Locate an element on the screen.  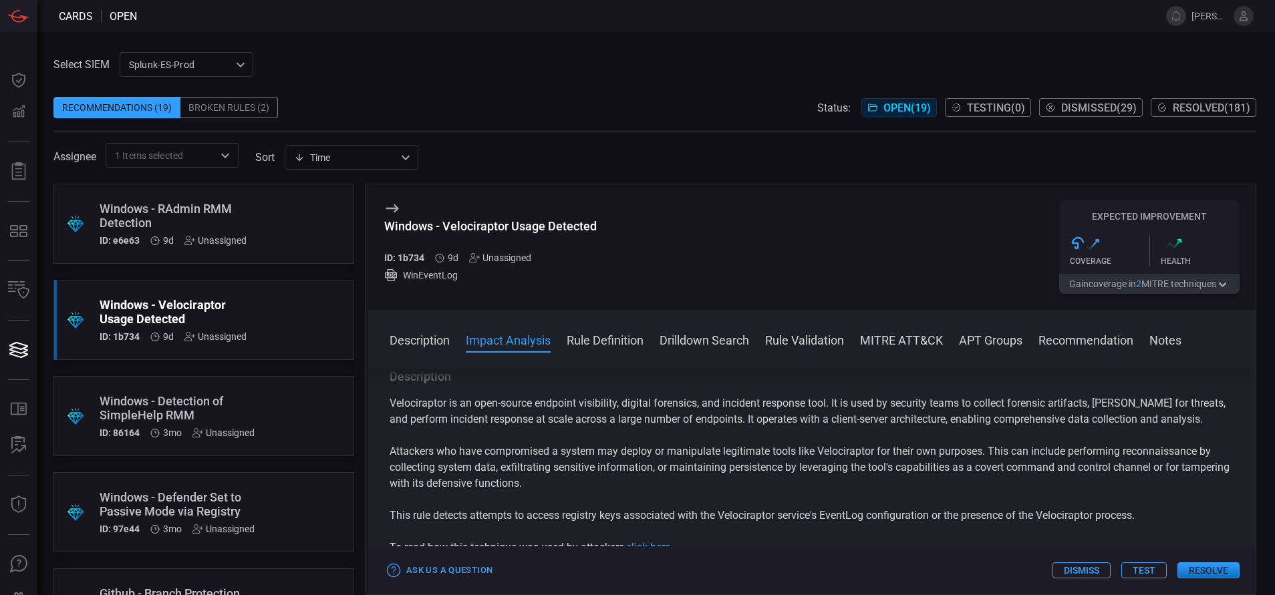
button: Drilldown Search is located at coordinates (704, 339).